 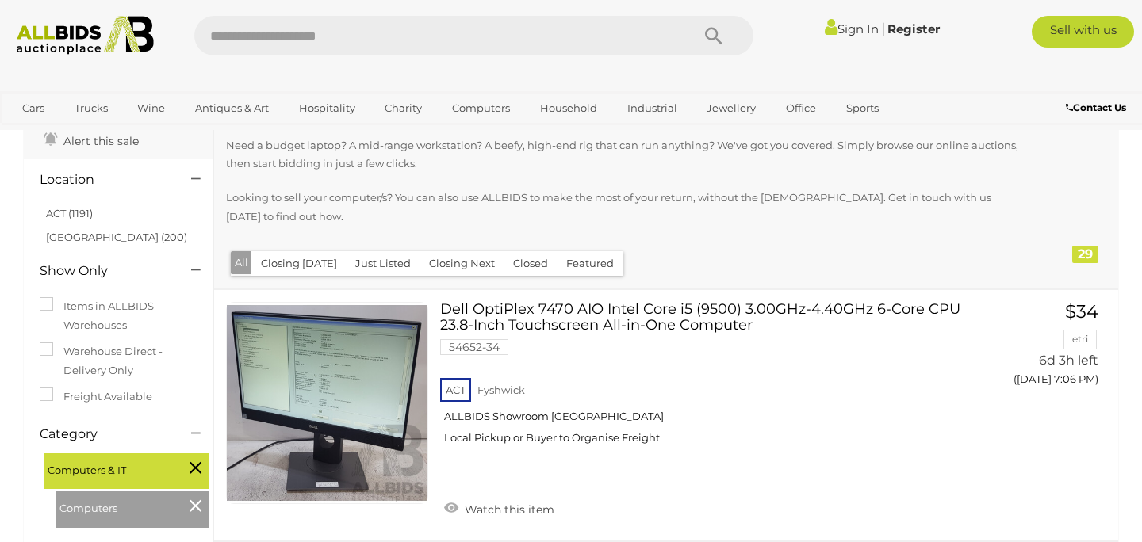 What do you see at coordinates (703, 379) in the screenshot?
I see `a: Dell OptiPlex 7470 AIO Intel Core i5 (9500) 3.00GHz-4.40GHz 6-Core CPU 23.8-Inch Touchscreen All-...` at bounding box center [703, 379].